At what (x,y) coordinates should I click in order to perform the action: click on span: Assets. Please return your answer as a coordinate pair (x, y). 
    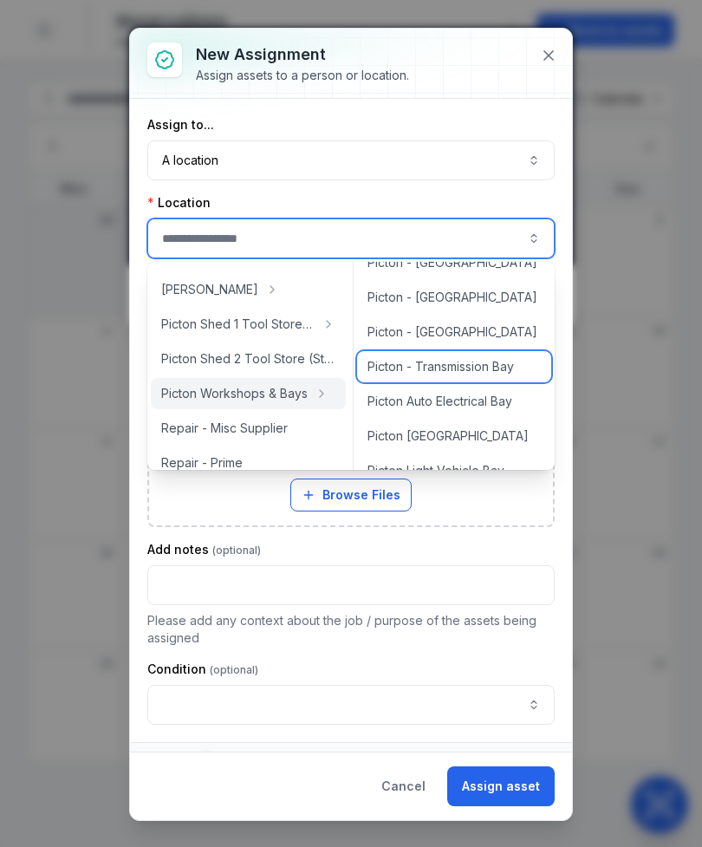
    Looking at the image, I should click on (181, 760).